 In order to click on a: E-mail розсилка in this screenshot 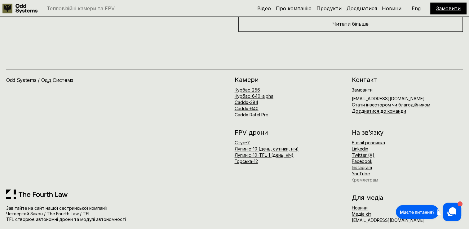, I will do `click(369, 142)`.